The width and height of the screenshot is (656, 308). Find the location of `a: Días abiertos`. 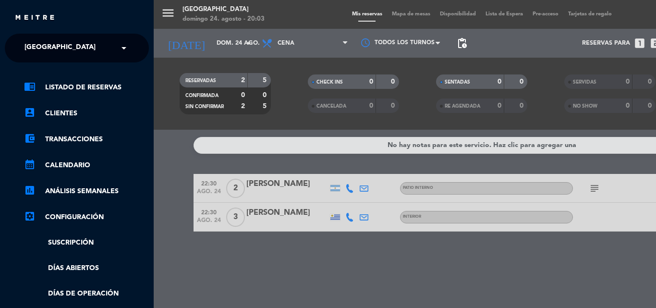

a: Días abiertos is located at coordinates (86, 268).